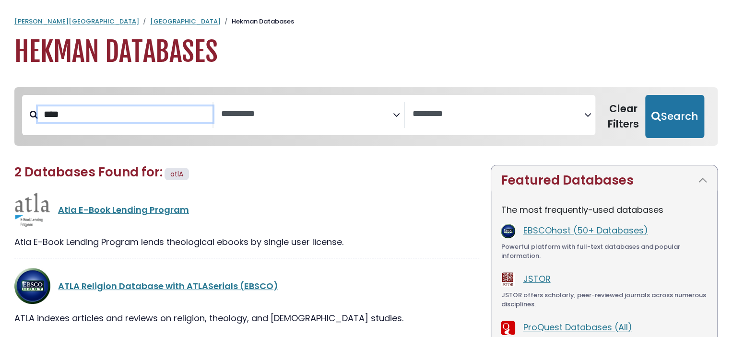 The width and height of the screenshot is (732, 337). What do you see at coordinates (577, 327) in the screenshot?
I see `a: ProQuest Databases (All)` at bounding box center [577, 327].